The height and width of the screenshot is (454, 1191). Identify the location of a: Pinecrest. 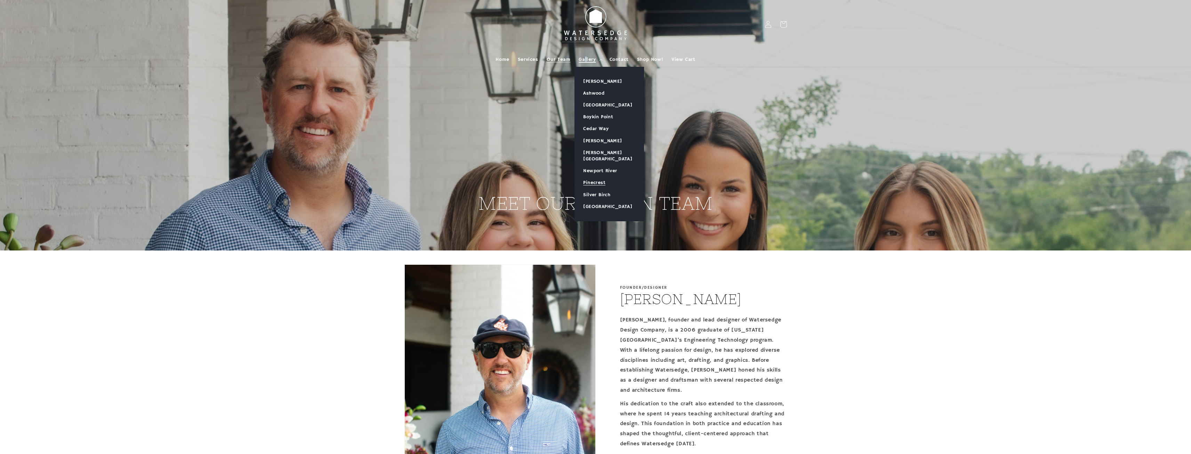
(609, 183).